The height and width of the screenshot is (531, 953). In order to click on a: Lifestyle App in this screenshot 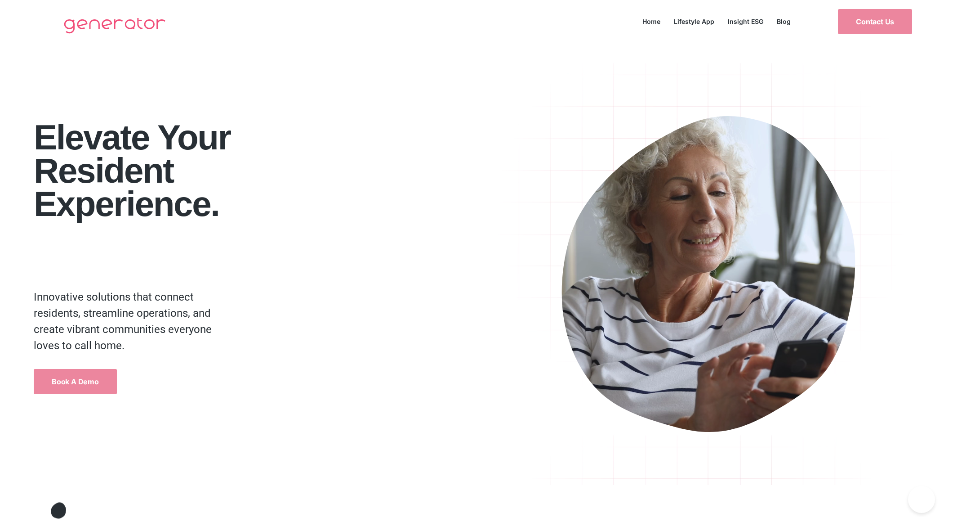, I will do `click(694, 21)`.